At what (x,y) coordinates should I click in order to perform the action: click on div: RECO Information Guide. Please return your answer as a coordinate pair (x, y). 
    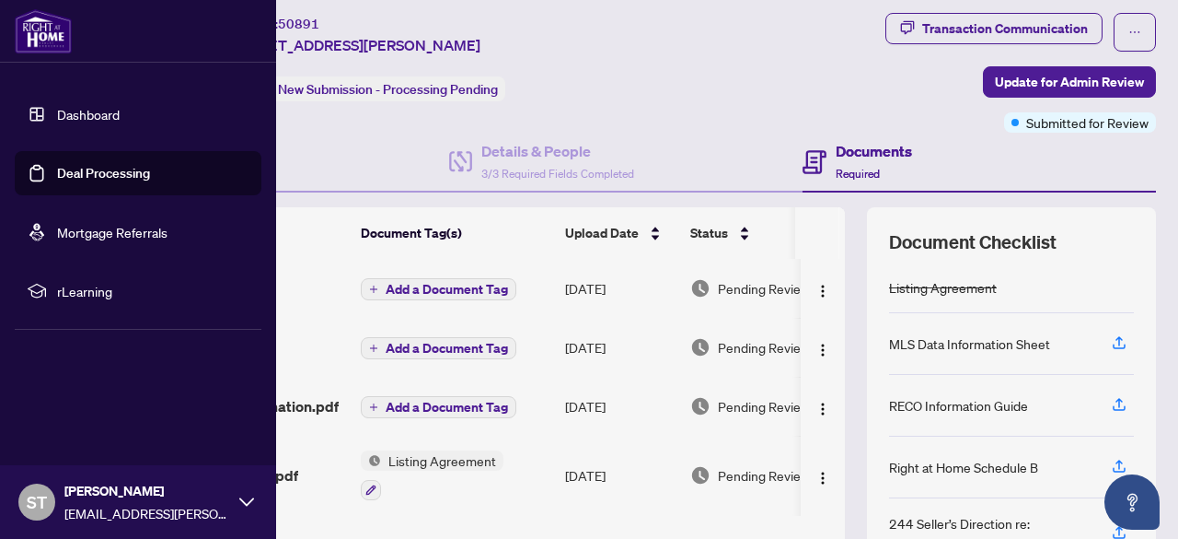
    Looking at the image, I should click on (958, 405).